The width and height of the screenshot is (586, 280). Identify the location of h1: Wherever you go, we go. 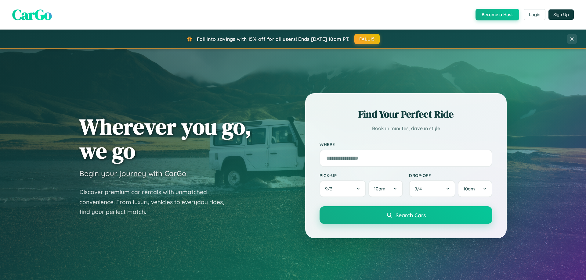
(165, 139).